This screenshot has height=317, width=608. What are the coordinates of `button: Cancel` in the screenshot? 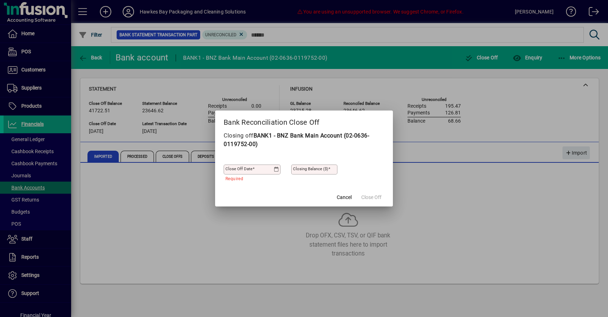 It's located at (344, 197).